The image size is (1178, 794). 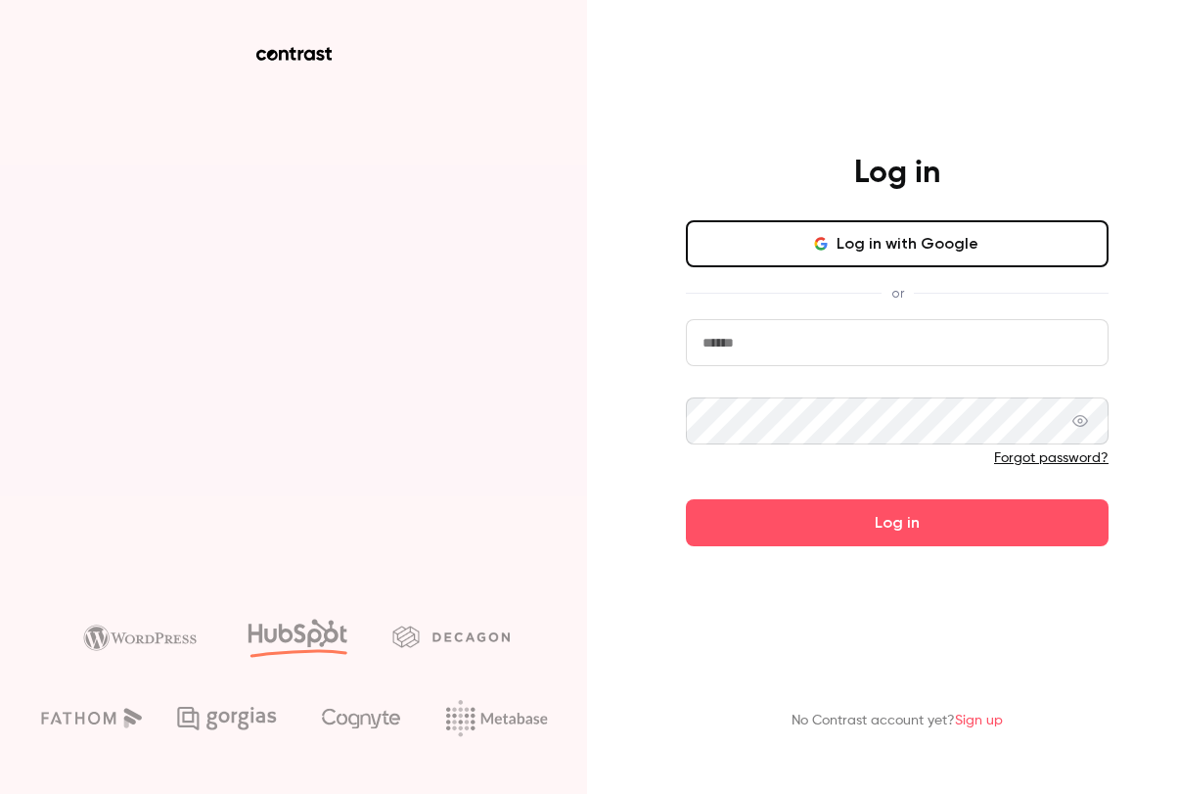 What do you see at coordinates (897, 293) in the screenshot?
I see `span: or` at bounding box center [897, 293].